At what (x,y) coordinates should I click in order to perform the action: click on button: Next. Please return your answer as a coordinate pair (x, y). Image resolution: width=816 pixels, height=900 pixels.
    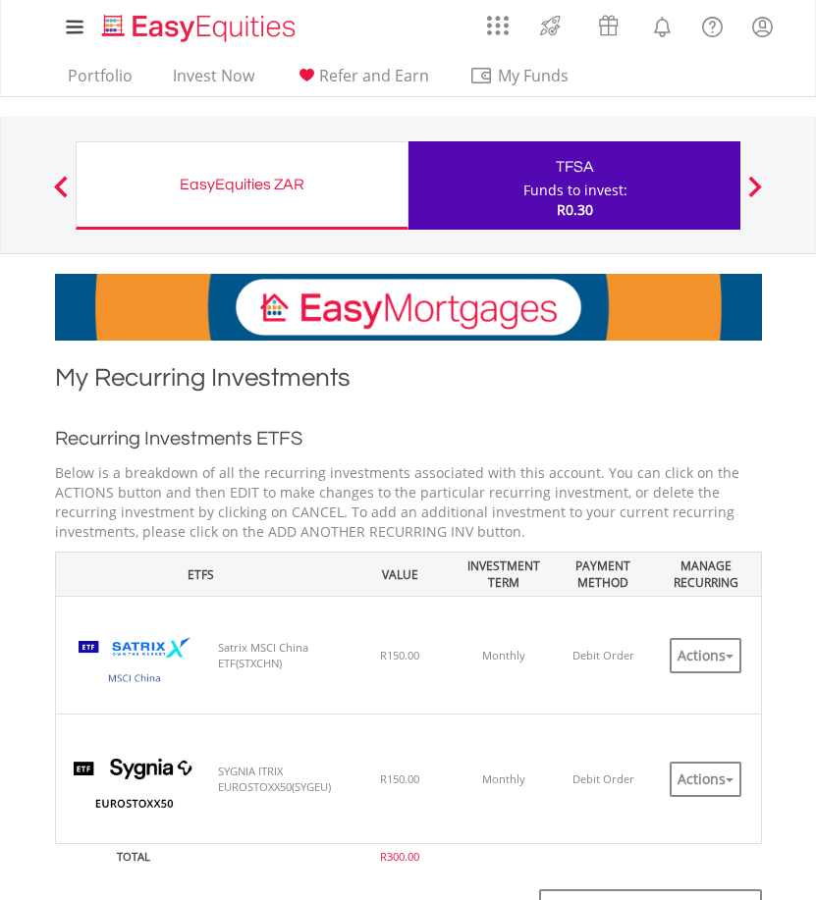
    Looking at the image, I should click on (755, 195).